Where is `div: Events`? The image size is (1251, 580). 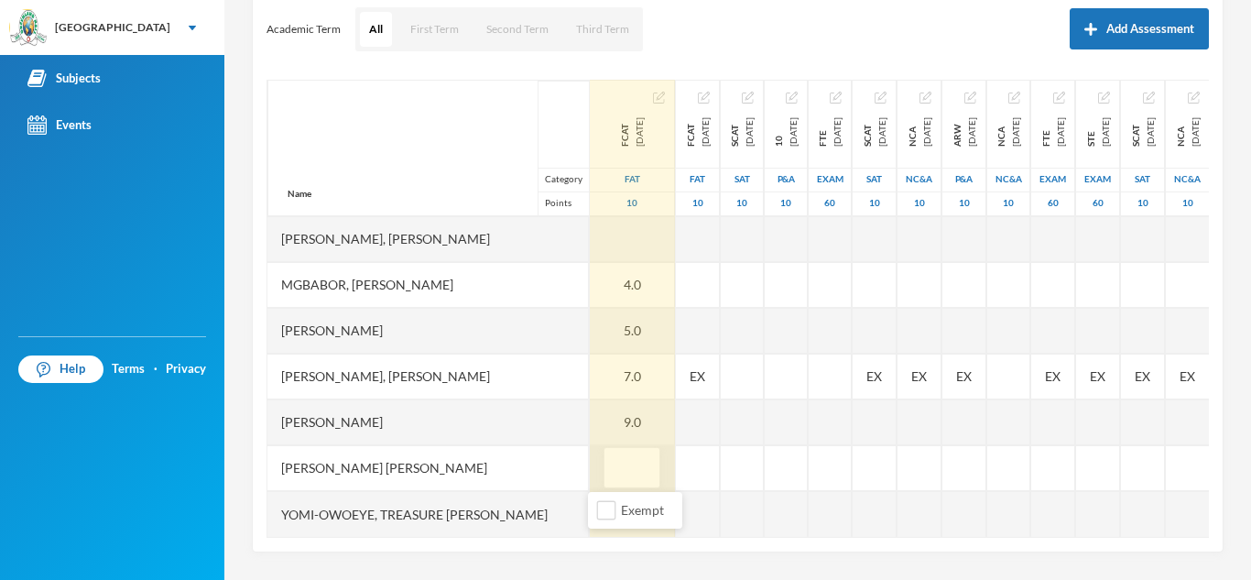 div: Events is located at coordinates (60, 125).